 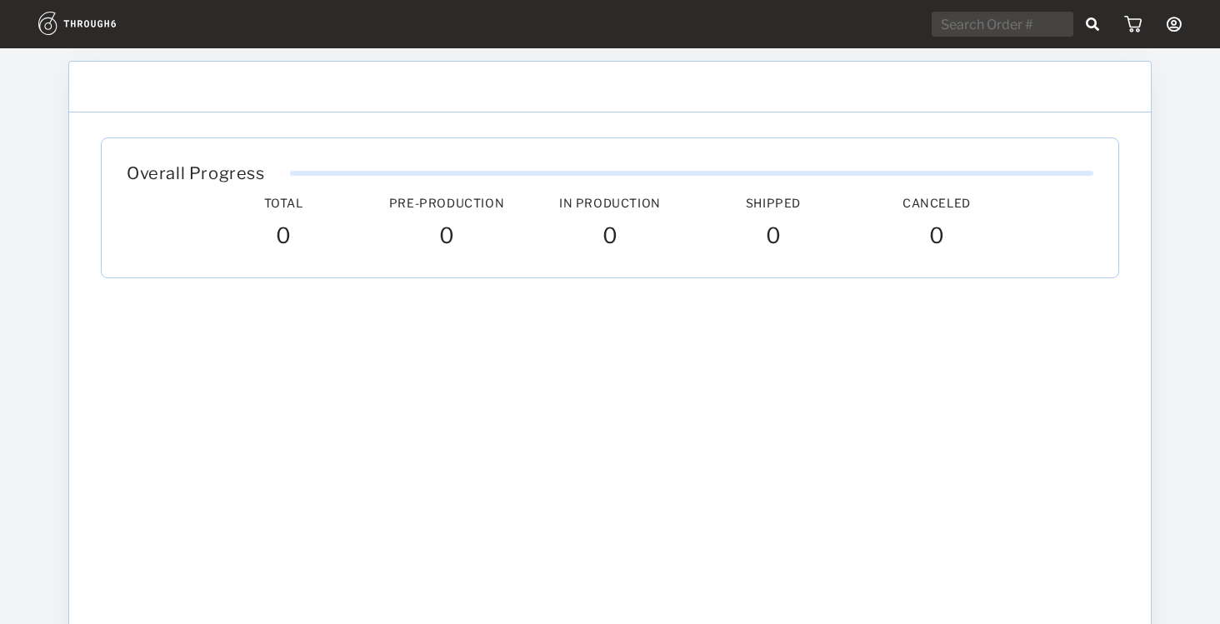 What do you see at coordinates (196, 173) in the screenshot?
I see `span: Overall Progress` at bounding box center [196, 173].